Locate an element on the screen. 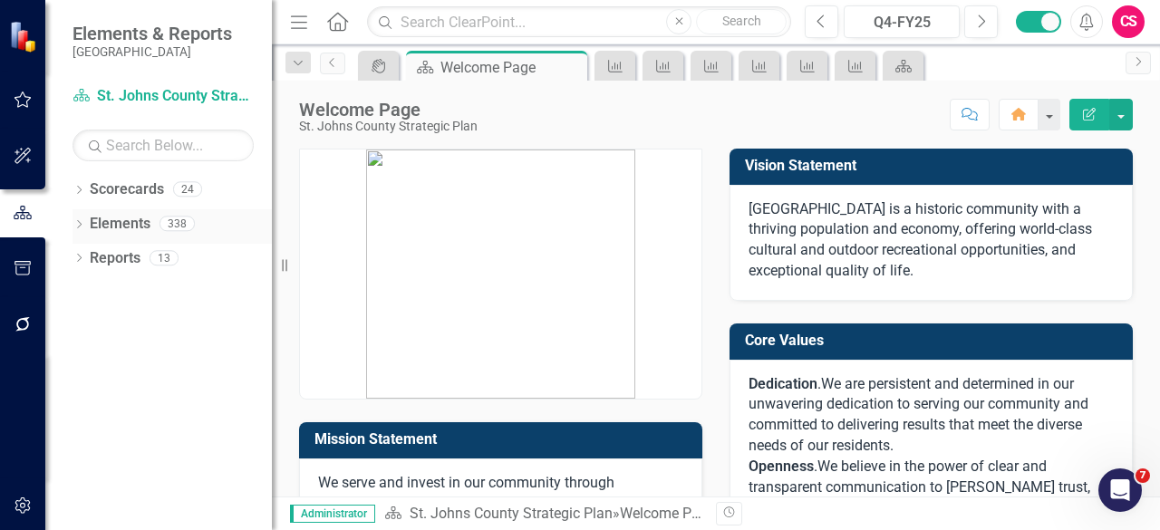 The width and height of the screenshot is (1160, 530). span: ness is located at coordinates (798, 466).